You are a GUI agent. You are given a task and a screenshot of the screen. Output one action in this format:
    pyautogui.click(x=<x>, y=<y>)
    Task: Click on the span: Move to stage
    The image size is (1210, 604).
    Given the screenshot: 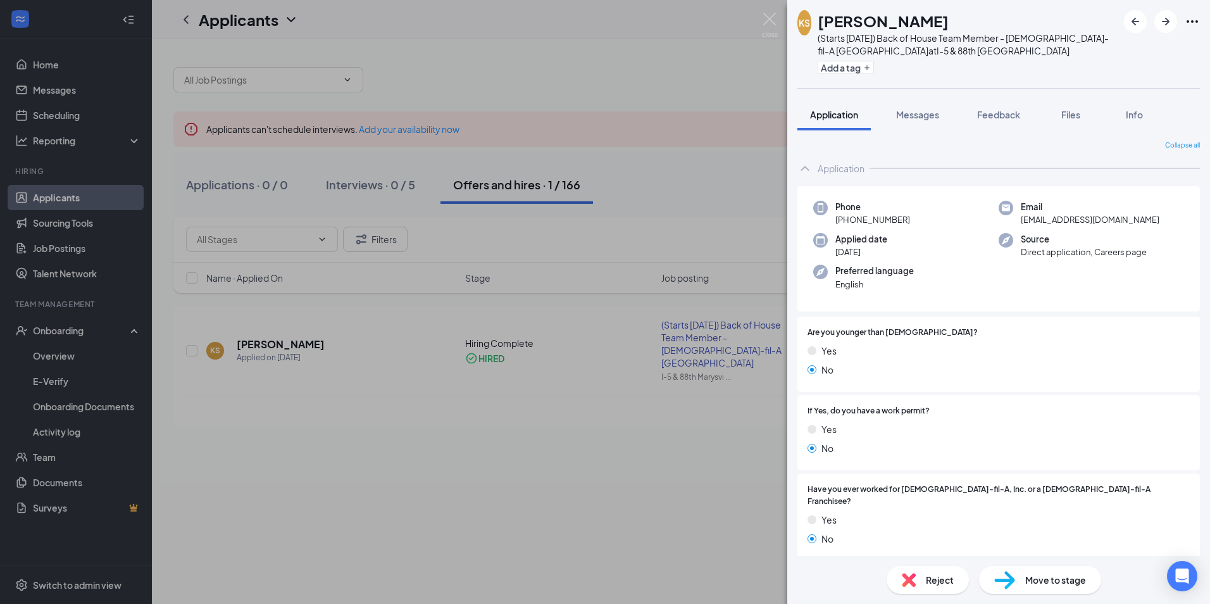 What is the action you would take?
    pyautogui.click(x=1055, y=580)
    